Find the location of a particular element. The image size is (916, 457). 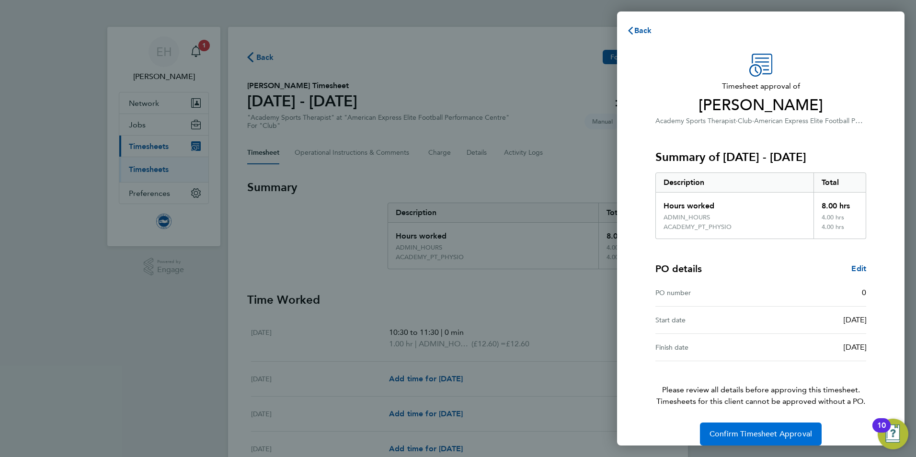

p: Please review all details before approving this timesheet. is located at coordinates (761, 384).